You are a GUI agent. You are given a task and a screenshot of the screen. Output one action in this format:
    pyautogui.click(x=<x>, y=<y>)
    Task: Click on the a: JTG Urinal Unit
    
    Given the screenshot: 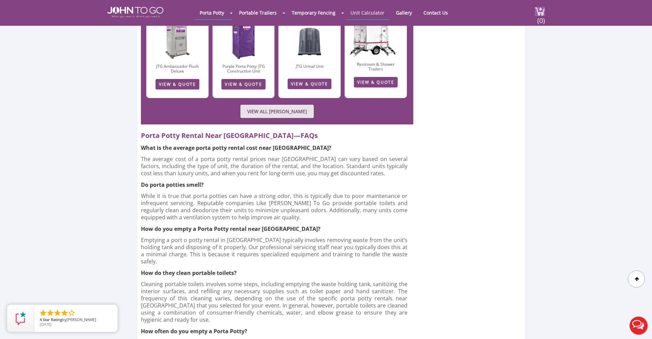 What is the action you would take?
    pyautogui.click(x=310, y=66)
    